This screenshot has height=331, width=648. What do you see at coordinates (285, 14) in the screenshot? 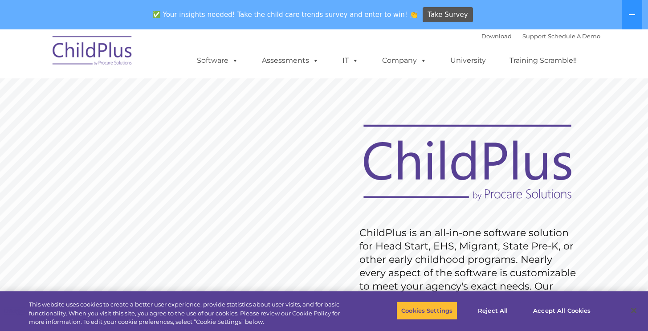
I see `span: ✅ Your insights needed! Take the child care trends survey and enter to win! 👏` at bounding box center [285, 14].